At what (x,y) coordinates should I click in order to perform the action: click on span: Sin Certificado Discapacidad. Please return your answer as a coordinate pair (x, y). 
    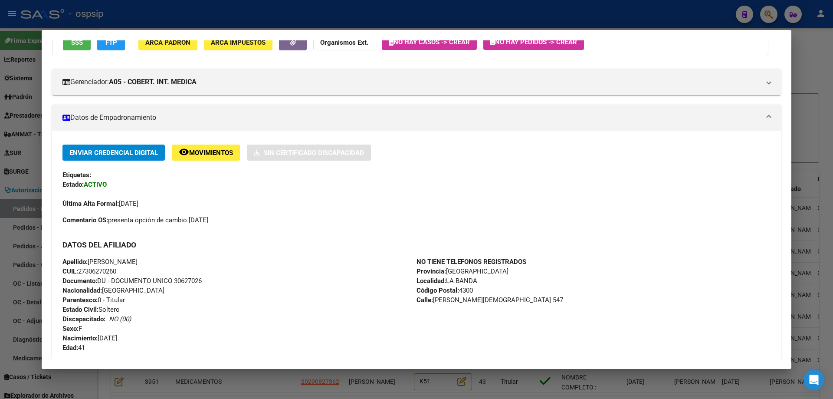
    Looking at the image, I should click on (314, 153).